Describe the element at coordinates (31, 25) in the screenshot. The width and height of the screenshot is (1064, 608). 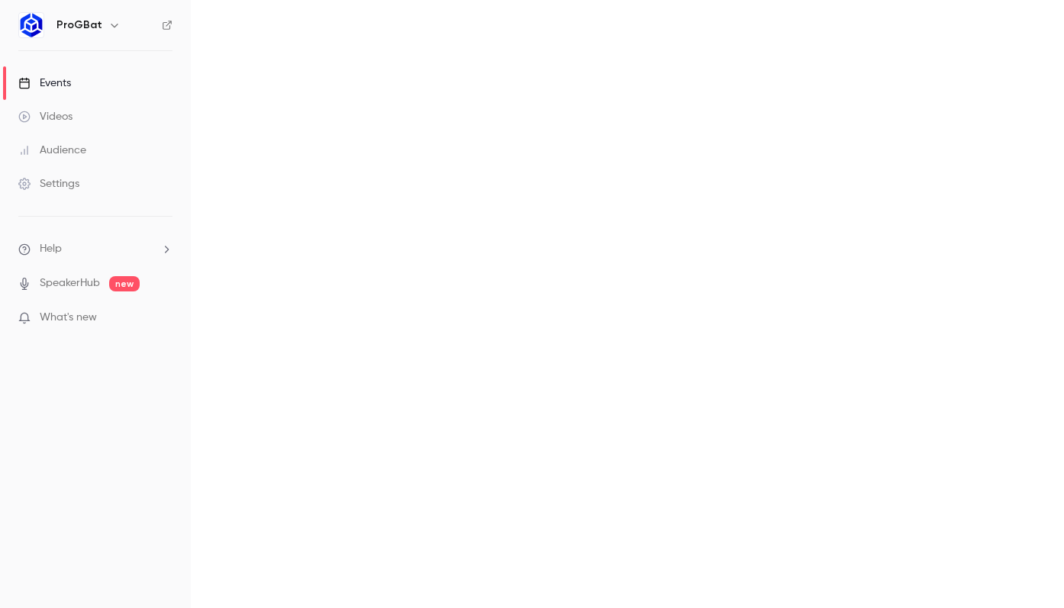
I see `img: ProGBat` at that location.